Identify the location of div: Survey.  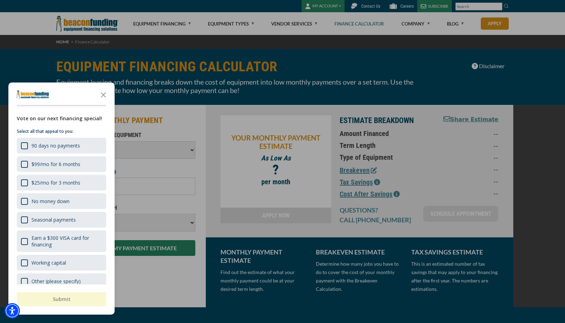
(61, 198).